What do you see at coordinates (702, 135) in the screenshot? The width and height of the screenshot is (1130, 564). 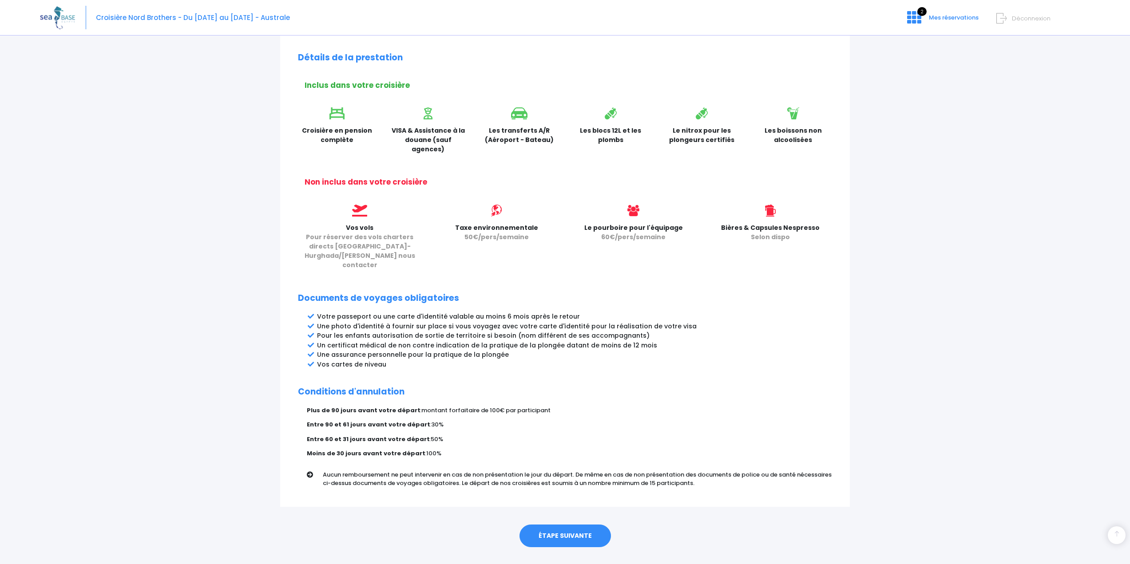 I see `p: Le nitrox pour les plongeurs certifiés` at bounding box center [702, 135].